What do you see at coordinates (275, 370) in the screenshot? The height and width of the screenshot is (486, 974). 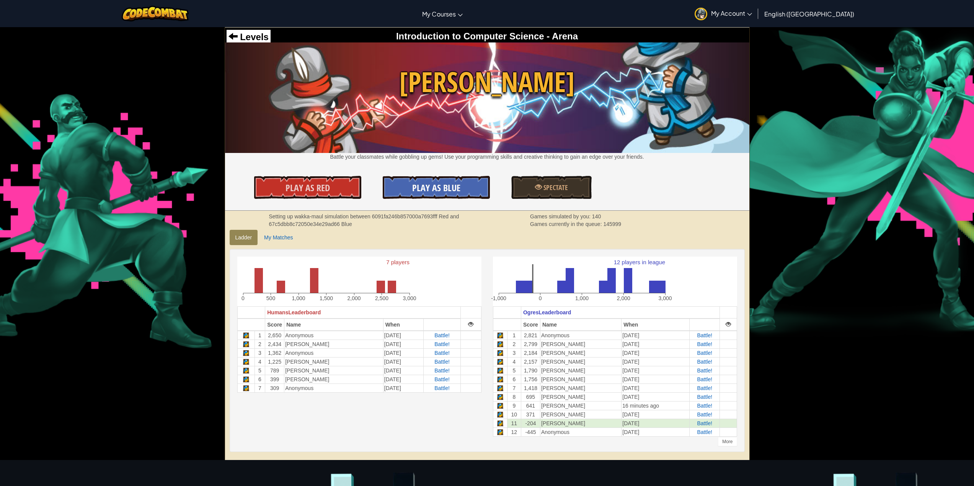 I see `td: 789` at bounding box center [275, 370].